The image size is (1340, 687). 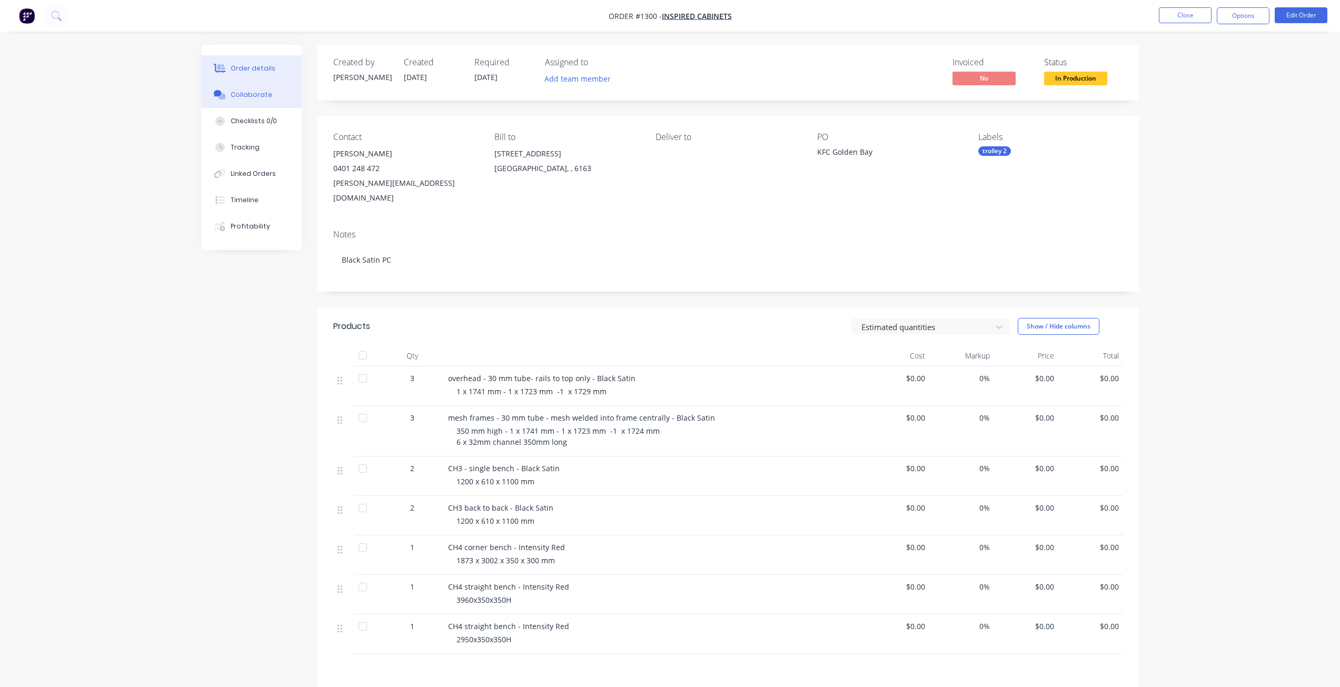 What do you see at coordinates (598, 62) in the screenshot?
I see `div: Assigned to` at bounding box center [598, 62].